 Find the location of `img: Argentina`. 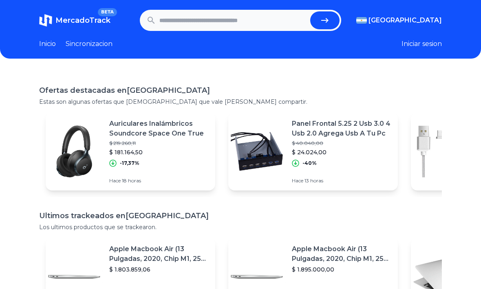

img: Argentina is located at coordinates (361, 20).